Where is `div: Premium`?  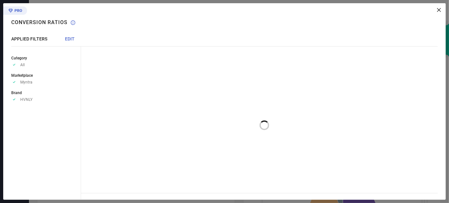
div: Premium is located at coordinates (15, 11).